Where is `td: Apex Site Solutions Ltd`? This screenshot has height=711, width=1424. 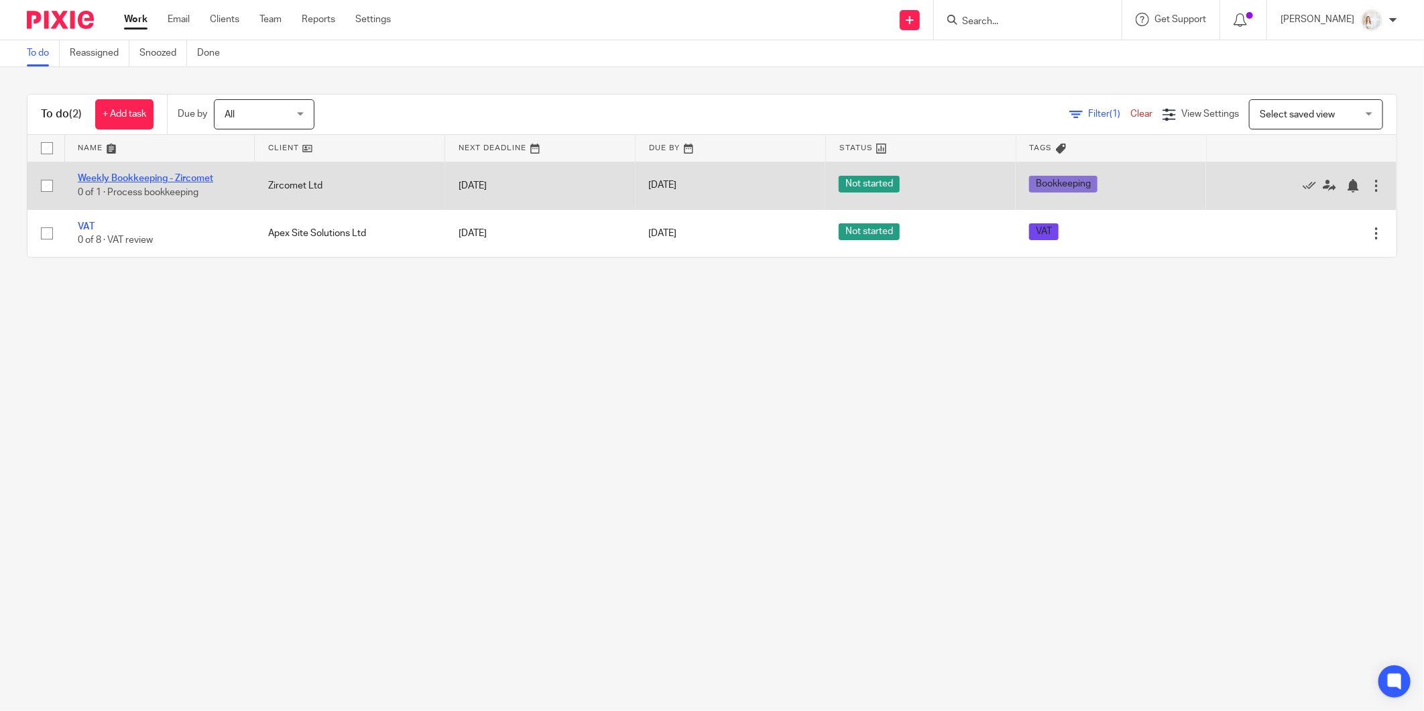 td: Apex Site Solutions Ltd is located at coordinates (350, 233).